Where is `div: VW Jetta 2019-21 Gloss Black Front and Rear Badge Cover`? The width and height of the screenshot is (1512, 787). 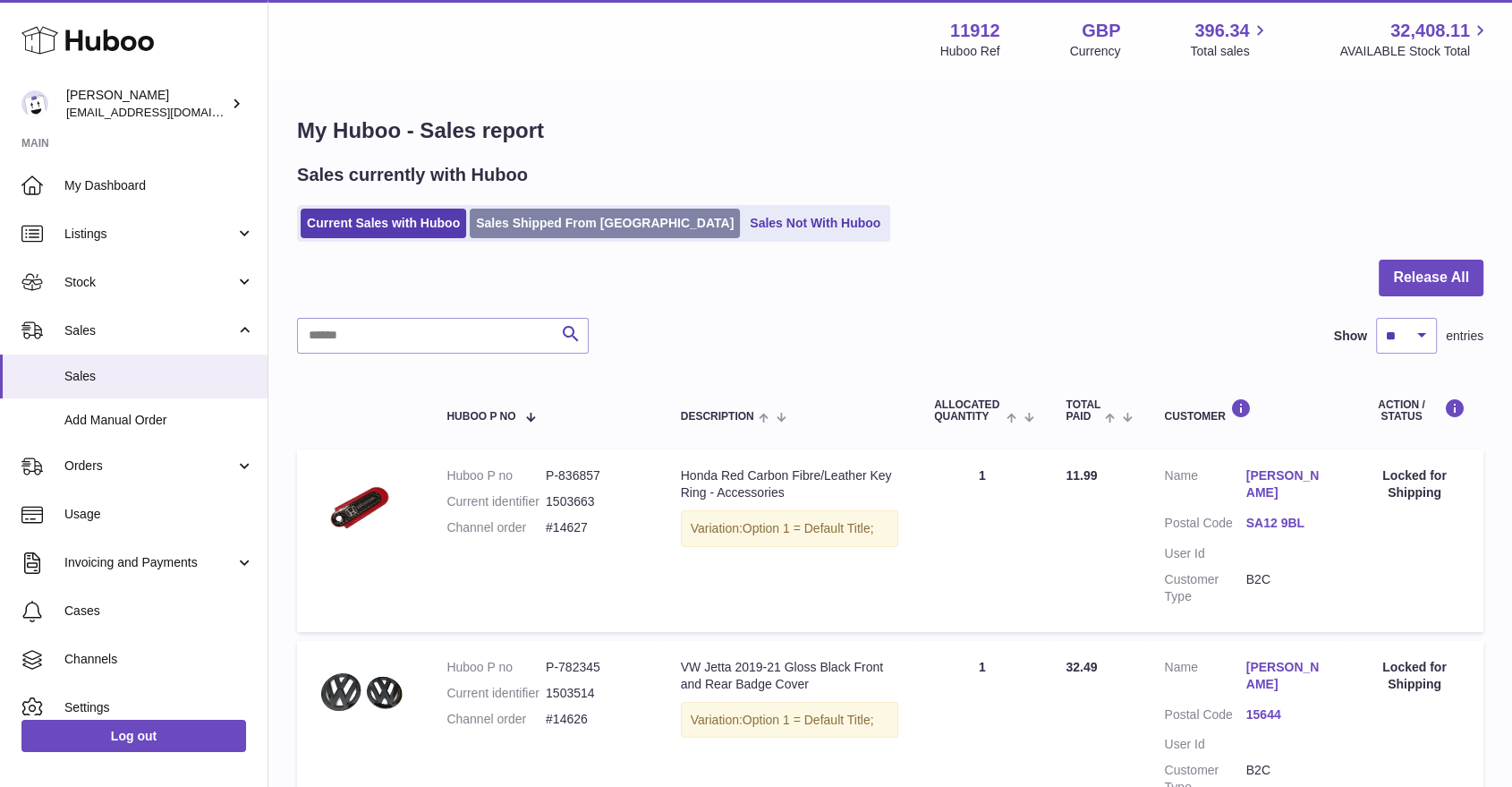
div: VW Jetta 2019-21 Gloss Black Front and Rear Badge Cover is located at coordinates (789, 676).